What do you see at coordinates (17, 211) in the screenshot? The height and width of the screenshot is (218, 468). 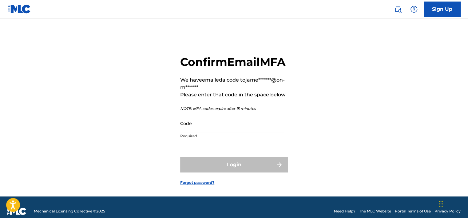 I see `img: logo` at bounding box center [17, 211].